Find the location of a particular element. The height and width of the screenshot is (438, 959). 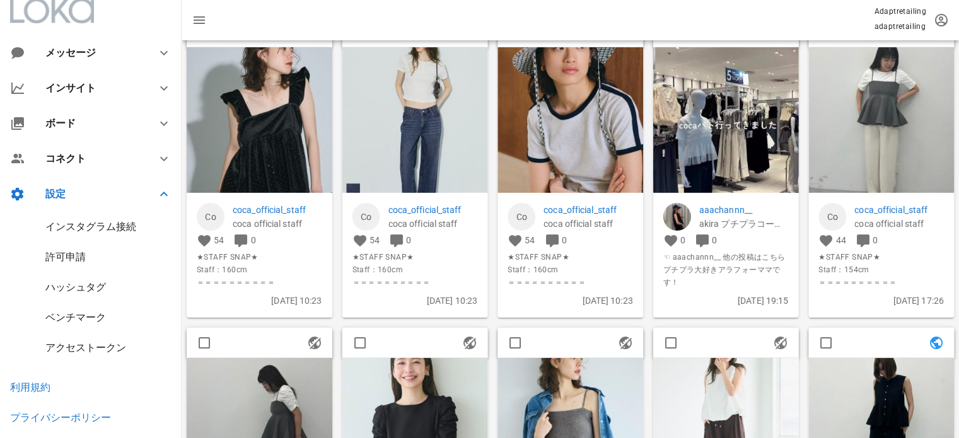

a: プライバシーポリシー is located at coordinates (61, 417).